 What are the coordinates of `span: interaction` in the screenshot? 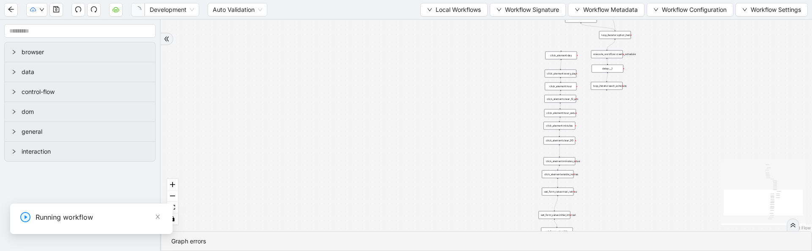 It's located at (85, 151).